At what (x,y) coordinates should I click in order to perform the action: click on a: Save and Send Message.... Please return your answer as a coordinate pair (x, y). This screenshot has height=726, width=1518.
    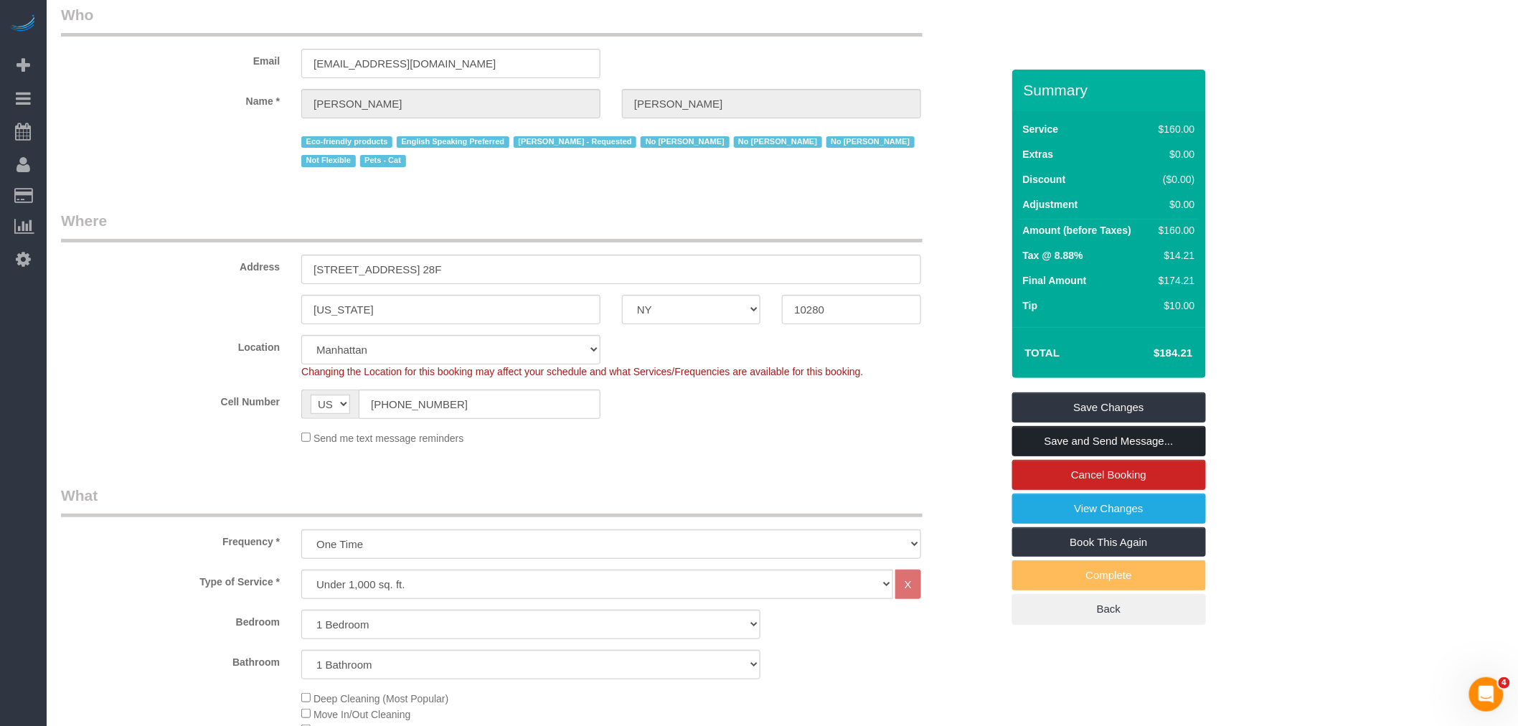
    Looking at the image, I should click on (1109, 441).